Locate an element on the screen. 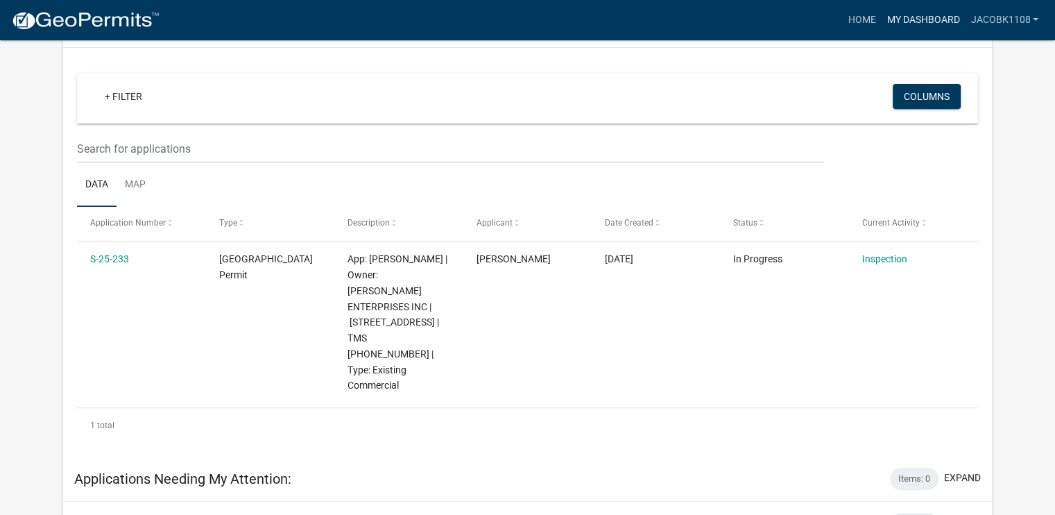 The width and height of the screenshot is (1055, 515). a: Home is located at coordinates (862, 20).